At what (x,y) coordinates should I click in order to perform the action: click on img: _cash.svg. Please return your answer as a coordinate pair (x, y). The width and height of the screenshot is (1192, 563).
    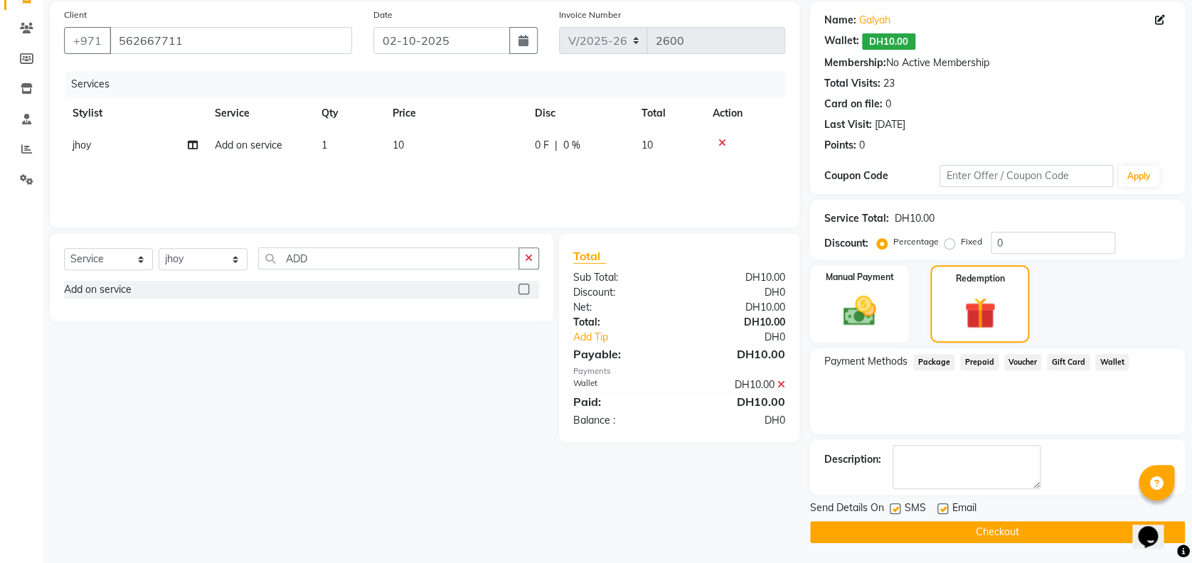
    Looking at the image, I should click on (859, 311).